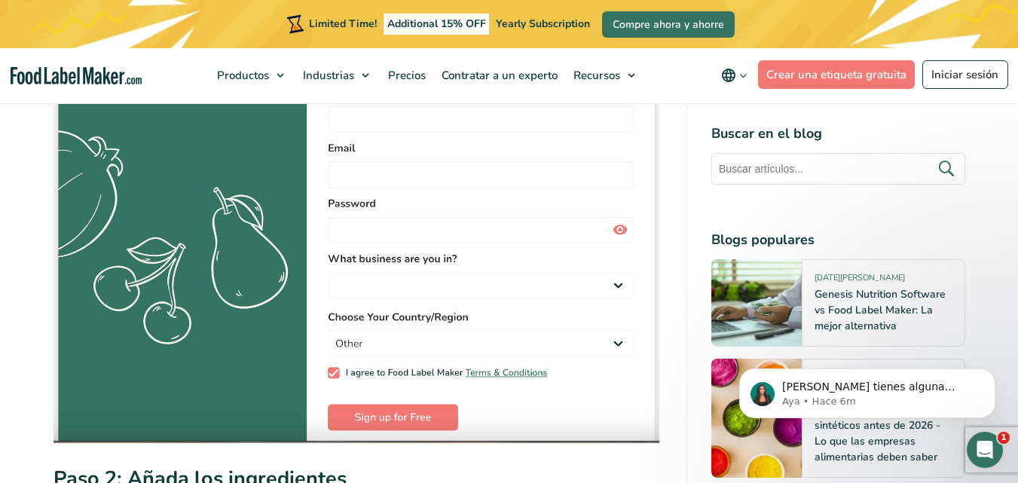  What do you see at coordinates (595, 75) in the screenshot?
I see `span: Recursos` at bounding box center [595, 75].